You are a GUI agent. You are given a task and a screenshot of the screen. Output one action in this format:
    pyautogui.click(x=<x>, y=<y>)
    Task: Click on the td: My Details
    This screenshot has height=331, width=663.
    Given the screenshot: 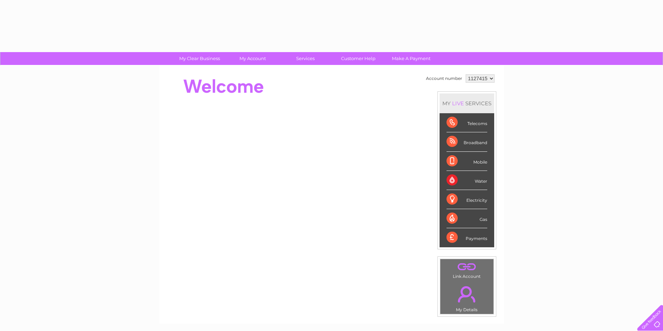 What is the action you would take?
    pyautogui.click(x=466, y=298)
    